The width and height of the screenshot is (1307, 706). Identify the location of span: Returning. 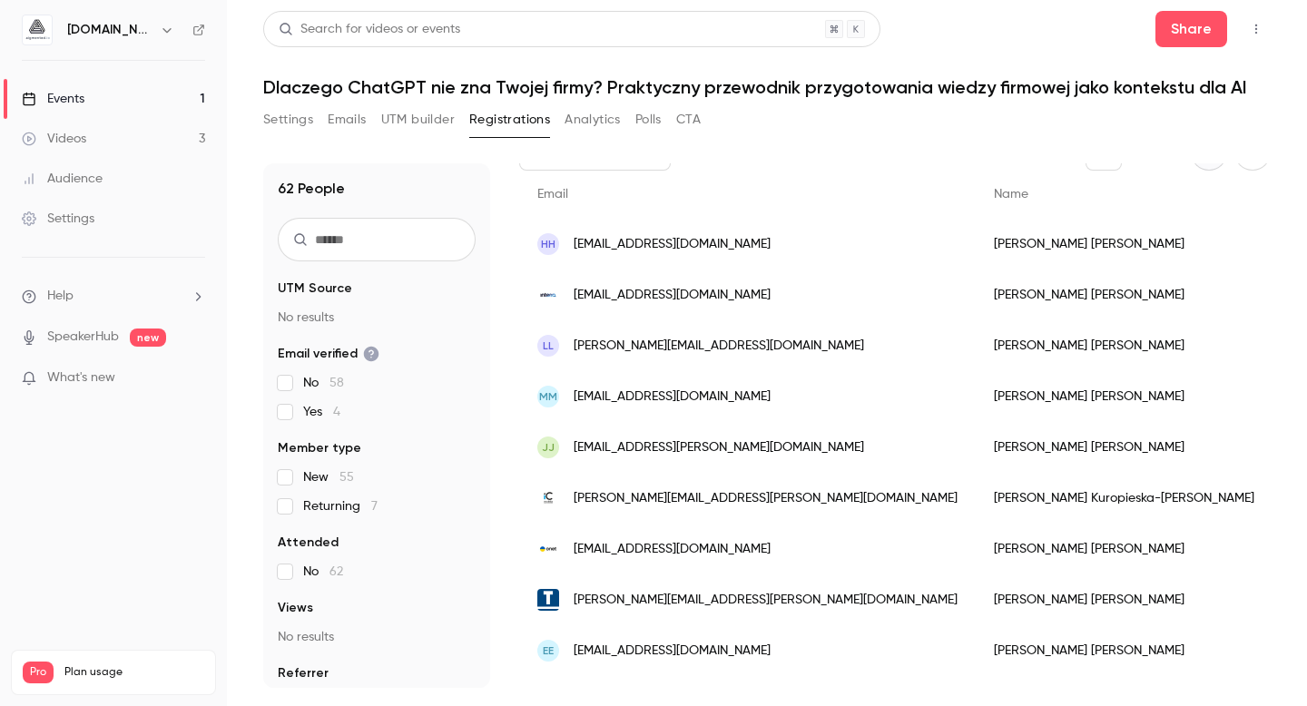
(340, 506).